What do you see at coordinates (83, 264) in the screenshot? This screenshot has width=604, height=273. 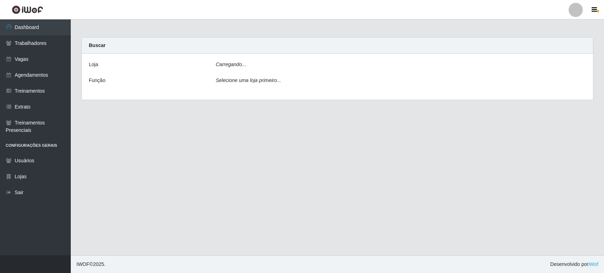 I see `span: IWOF` at bounding box center [83, 264].